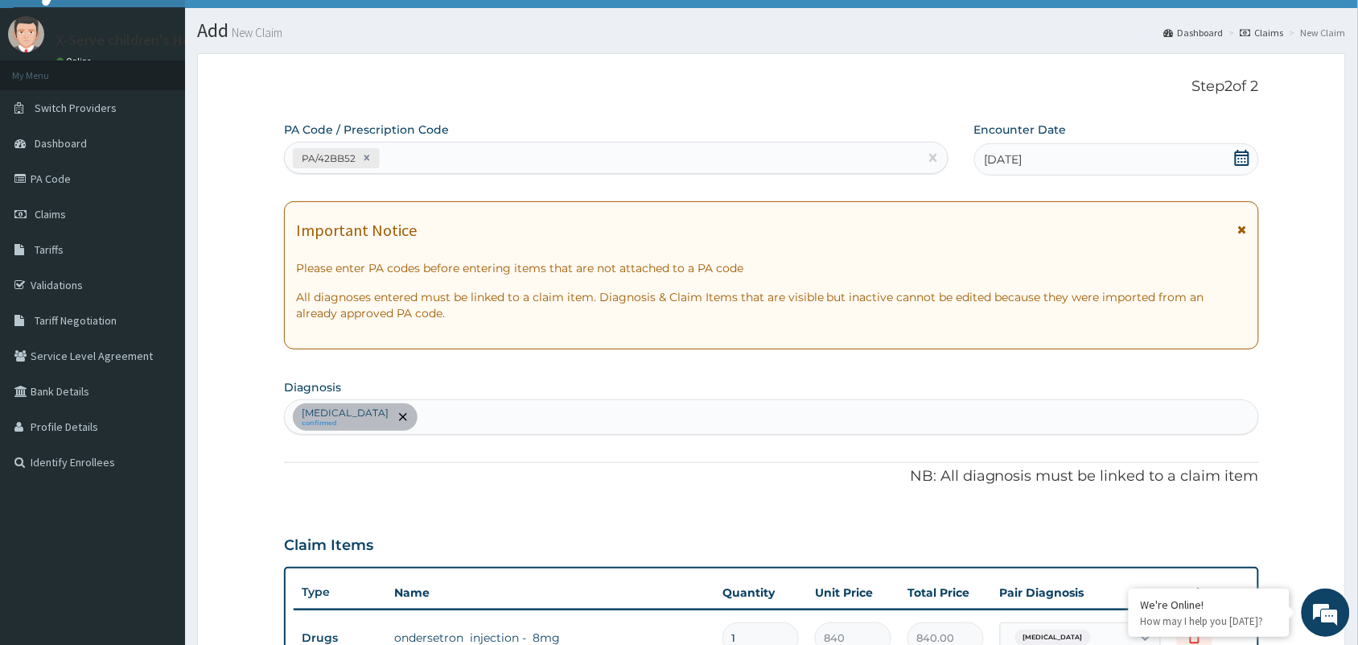 The width and height of the screenshot is (1358, 645). Describe the element at coordinates (177, 101) in the screenshot. I see `div: Chat with us now` at that location.